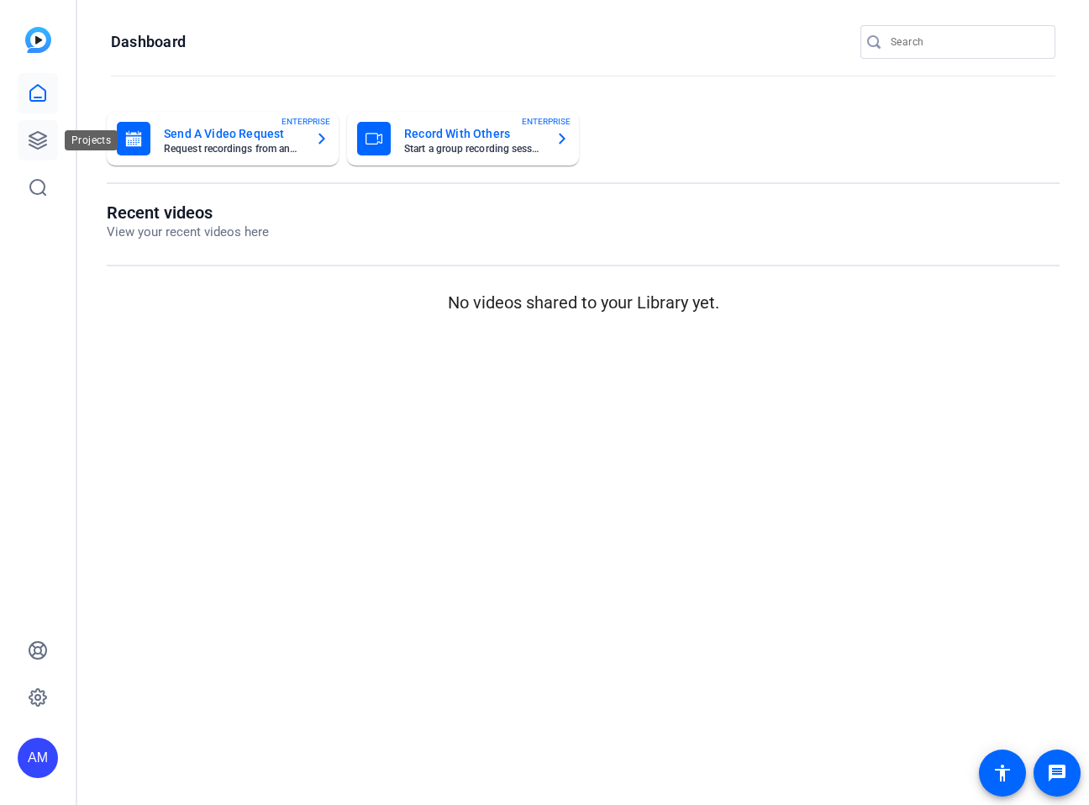 The image size is (1089, 805). I want to click on p: No videos shared to your Library yet., so click(583, 303).